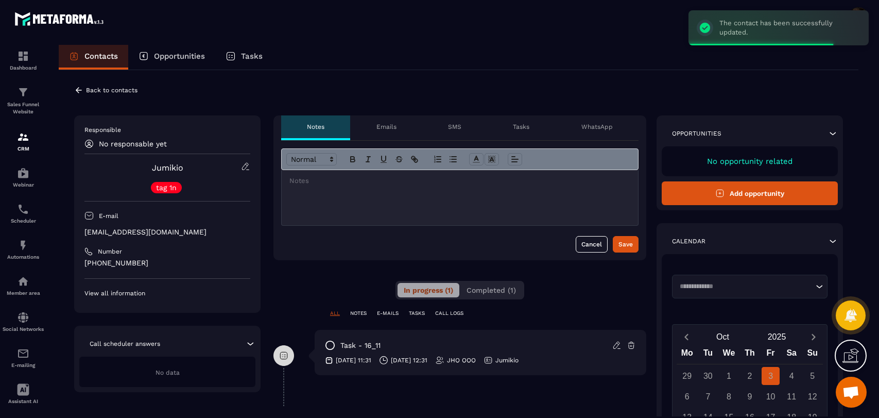  I want to click on div: 8, so click(729, 396).